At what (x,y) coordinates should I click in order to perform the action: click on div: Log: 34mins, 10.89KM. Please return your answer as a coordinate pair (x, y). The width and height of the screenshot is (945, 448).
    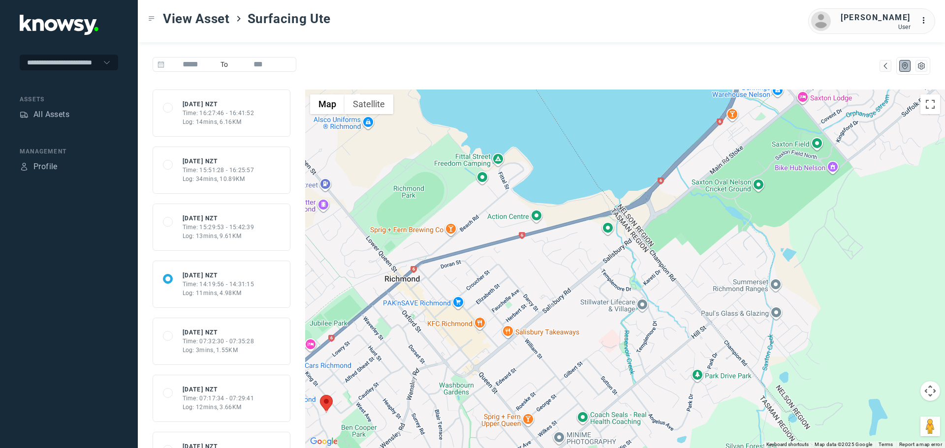
    Looking at the image, I should click on (218, 179).